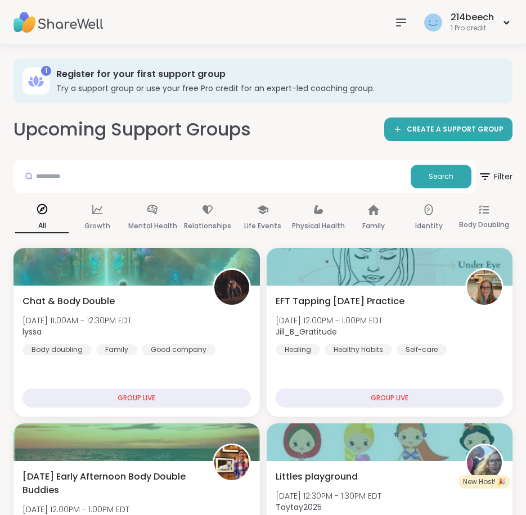 Image resolution: width=526 pixels, height=515 pixels. I want to click on h3: Register for your first support group, so click(276, 74).